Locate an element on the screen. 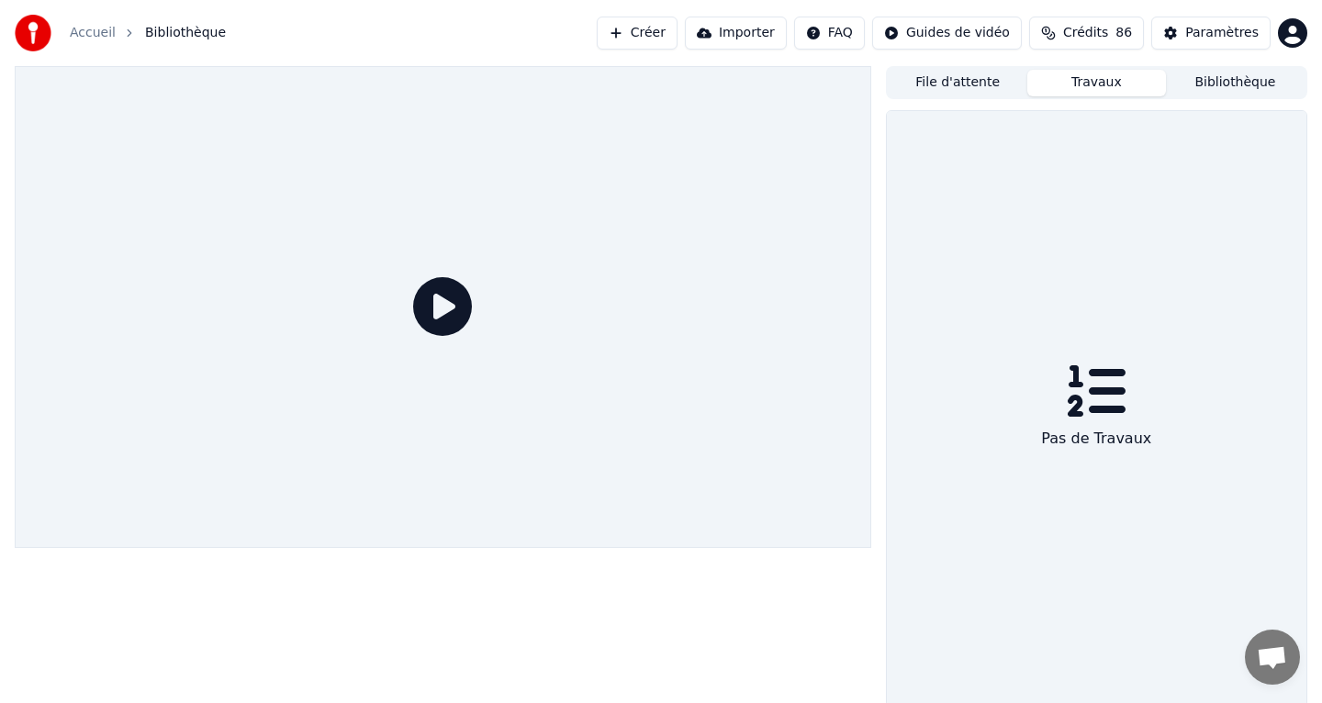  div: Pas de Travaux is located at coordinates (1096, 439).